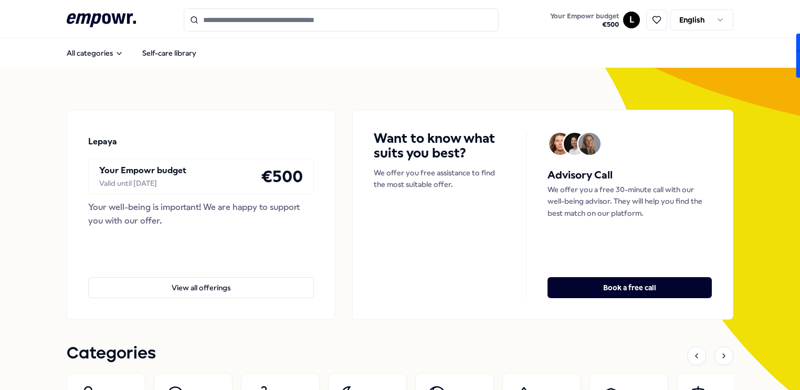 Image resolution: width=800 pixels, height=390 pixels. Describe the element at coordinates (111, 354) in the screenshot. I see `h1: Categories` at that location.